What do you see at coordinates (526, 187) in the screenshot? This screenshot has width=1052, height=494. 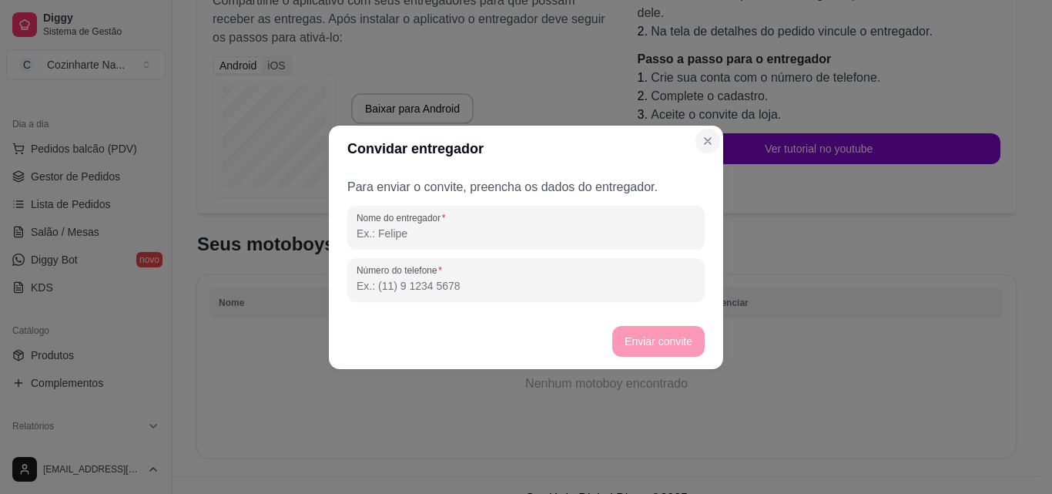 I see `p: Para enviar o convite, preencha os dados do entregador.` at bounding box center [526, 187].